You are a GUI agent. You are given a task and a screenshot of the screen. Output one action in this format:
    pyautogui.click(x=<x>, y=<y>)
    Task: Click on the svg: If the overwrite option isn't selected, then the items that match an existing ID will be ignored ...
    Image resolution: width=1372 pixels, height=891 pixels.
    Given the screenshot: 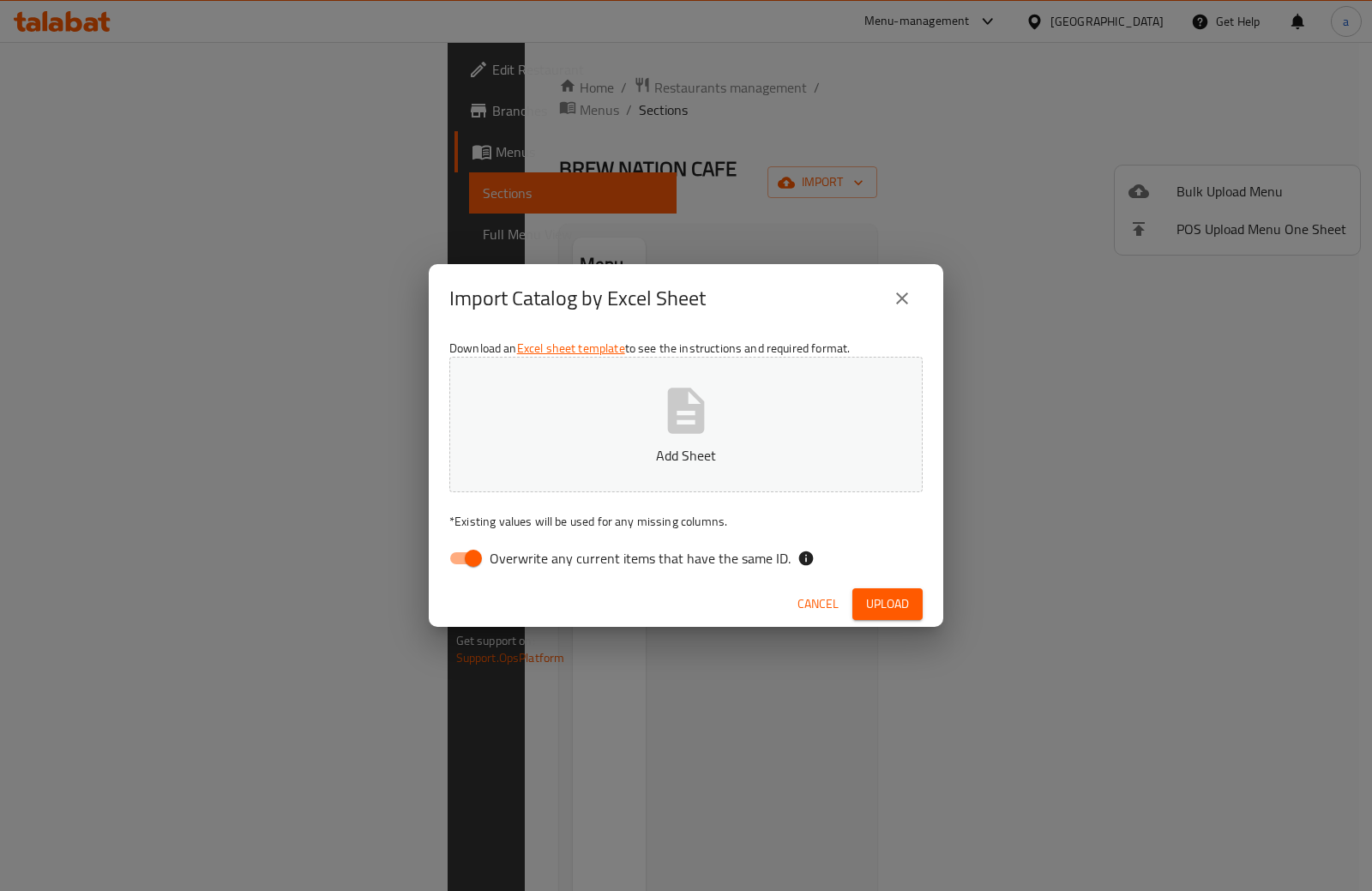 What is the action you would take?
    pyautogui.click(x=806, y=559)
    